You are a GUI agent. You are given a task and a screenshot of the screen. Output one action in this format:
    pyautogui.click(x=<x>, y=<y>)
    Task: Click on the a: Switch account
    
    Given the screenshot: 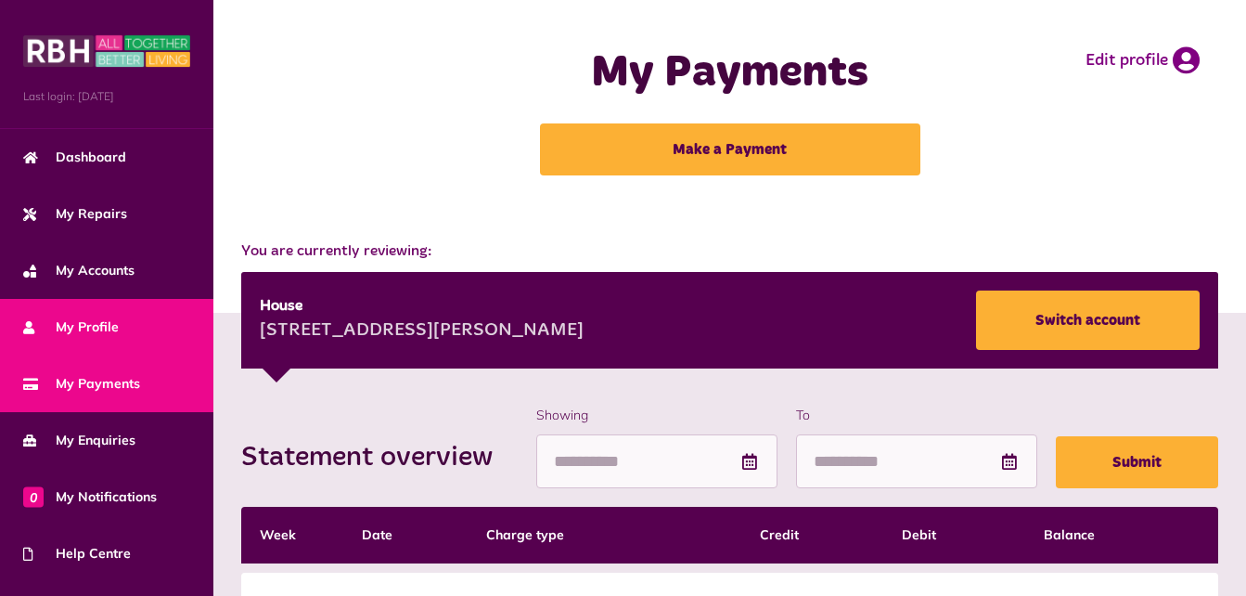 What is the action you would take?
    pyautogui.click(x=1087, y=320)
    